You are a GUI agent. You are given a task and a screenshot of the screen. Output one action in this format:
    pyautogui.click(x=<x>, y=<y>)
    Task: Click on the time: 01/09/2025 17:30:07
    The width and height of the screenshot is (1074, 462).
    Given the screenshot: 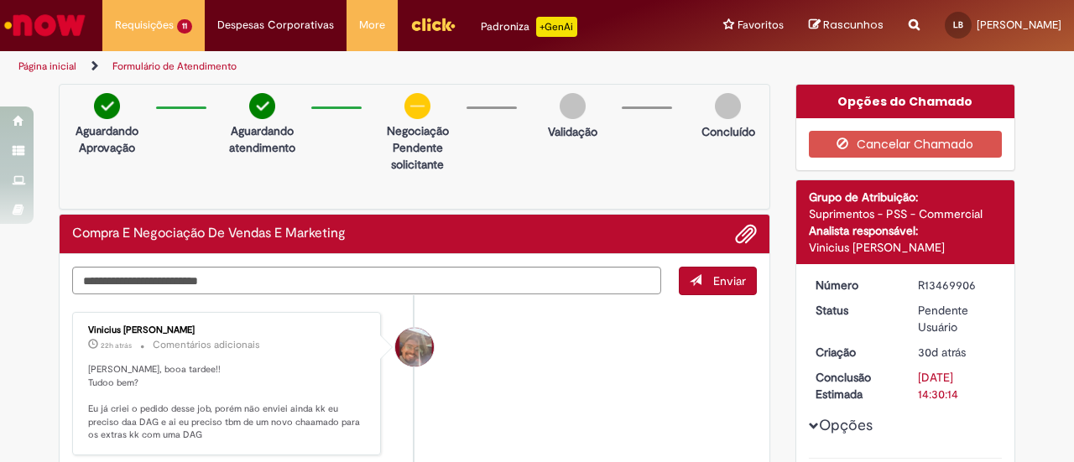 What is the action you would take?
    pyautogui.click(x=941, y=352)
    